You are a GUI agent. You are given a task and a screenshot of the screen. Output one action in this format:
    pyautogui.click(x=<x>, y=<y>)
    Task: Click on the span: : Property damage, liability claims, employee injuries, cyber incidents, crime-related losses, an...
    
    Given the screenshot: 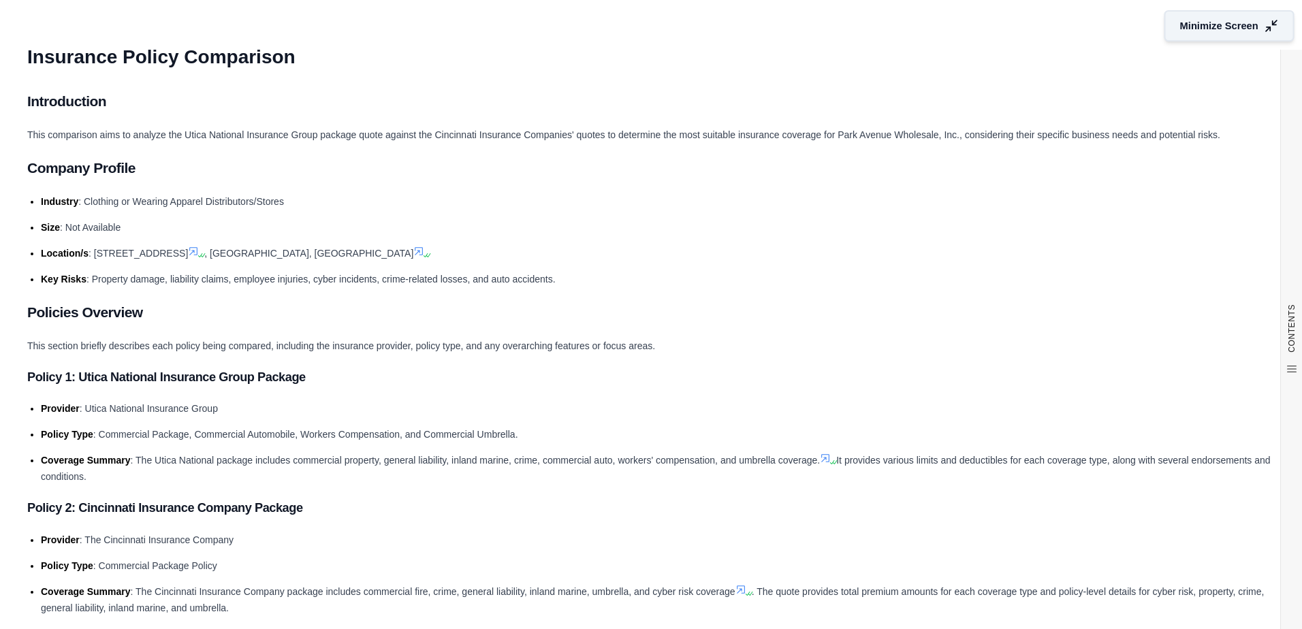 What is the action you would take?
    pyautogui.click(x=321, y=279)
    